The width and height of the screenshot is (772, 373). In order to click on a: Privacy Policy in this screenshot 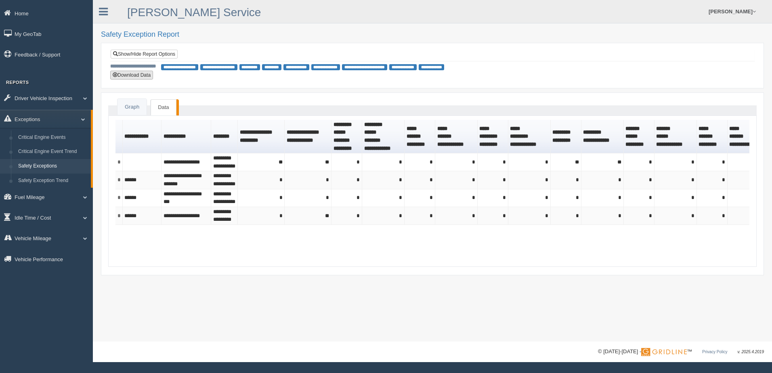, I will do `click(714, 351)`.